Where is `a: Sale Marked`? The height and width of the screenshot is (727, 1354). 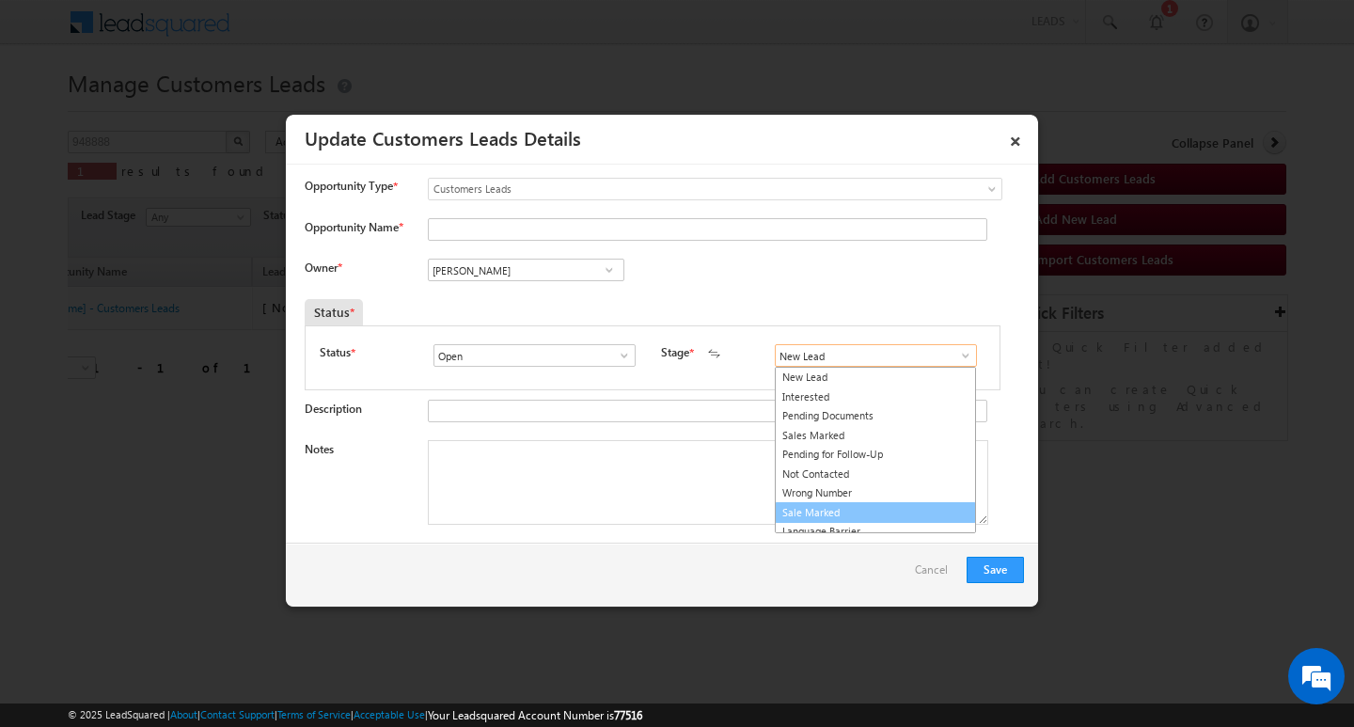
a: Sale Marked is located at coordinates (875, 512).